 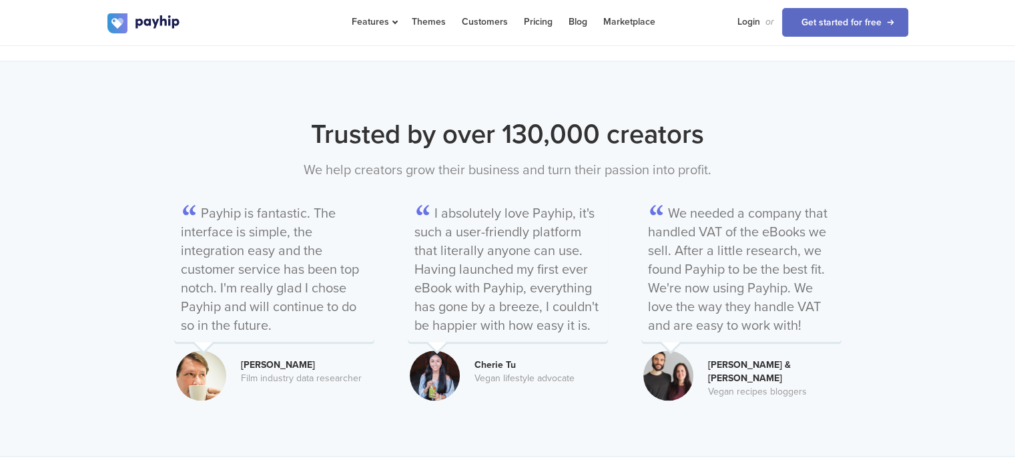 What do you see at coordinates (144, 23) in the screenshot?
I see `img: logo.svg` at bounding box center [144, 23].